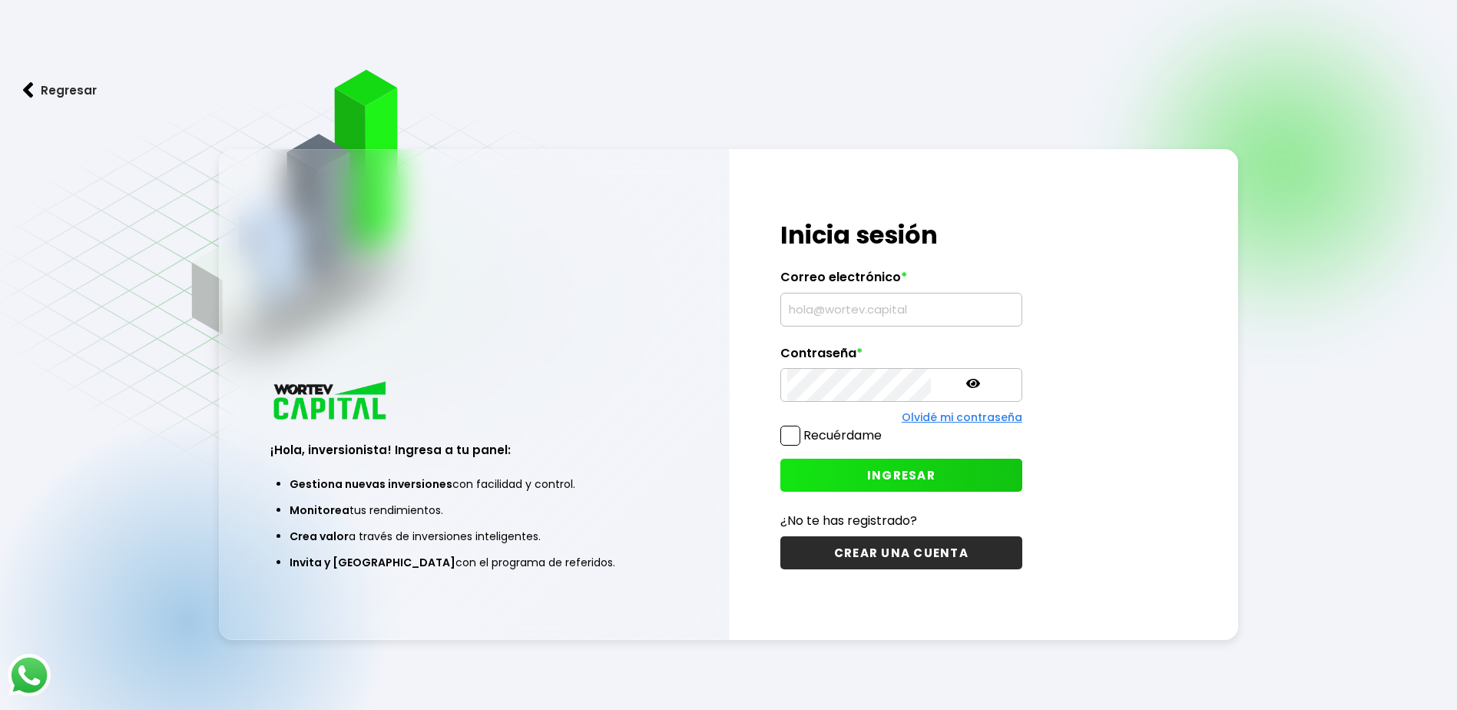 The height and width of the screenshot is (710, 1457). Describe the element at coordinates (901, 475) in the screenshot. I see `button: INGRESAR` at that location.